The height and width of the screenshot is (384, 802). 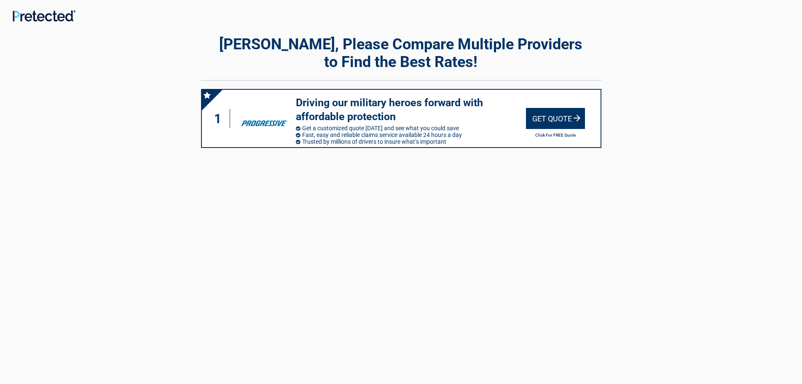 I want to click on li: Fast, easy and reliable claims service available 24 hours a day, so click(x=411, y=135).